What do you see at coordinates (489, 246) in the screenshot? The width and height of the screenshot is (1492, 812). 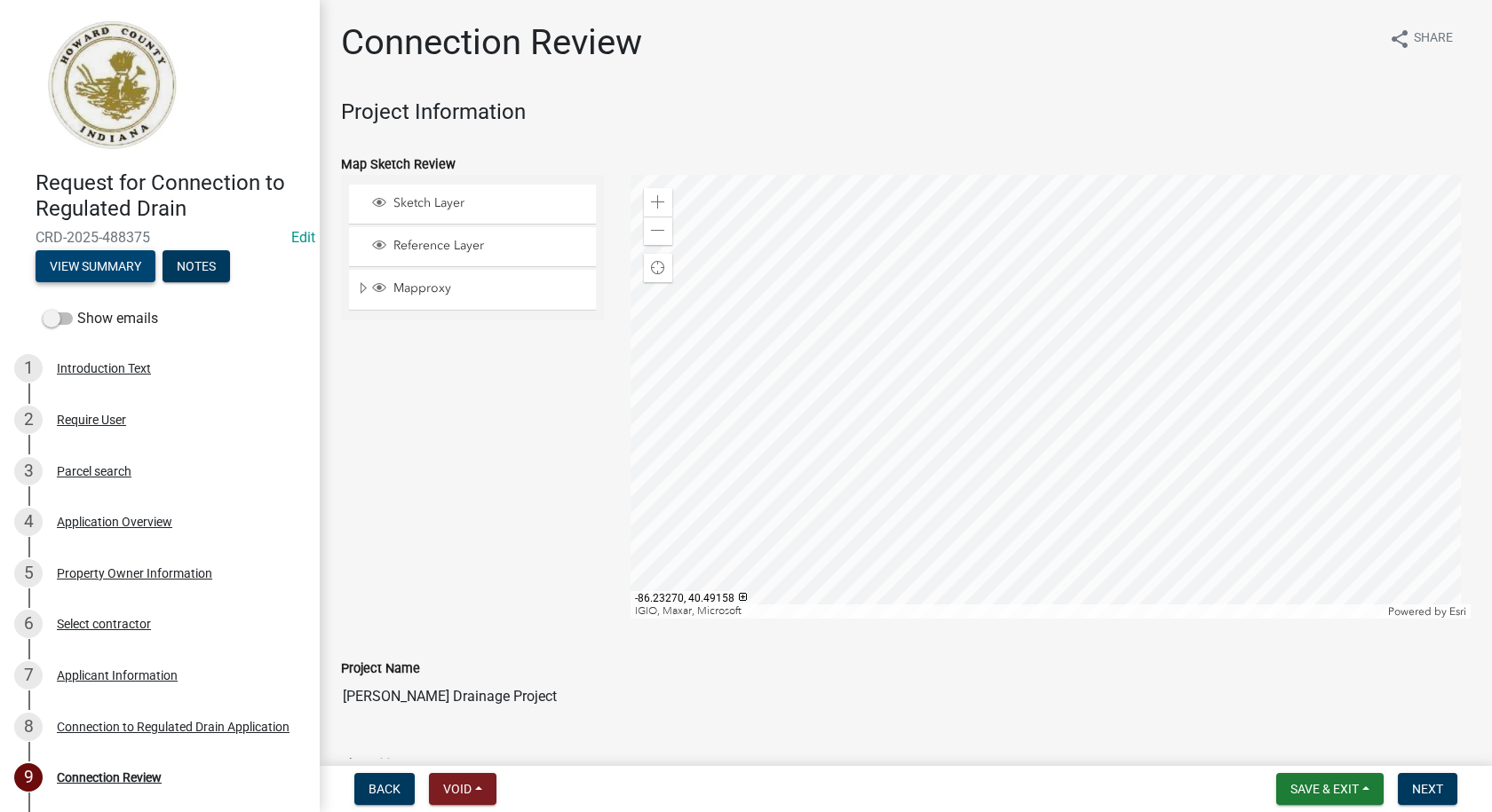 I see `span: Reference Layer` at bounding box center [489, 246].